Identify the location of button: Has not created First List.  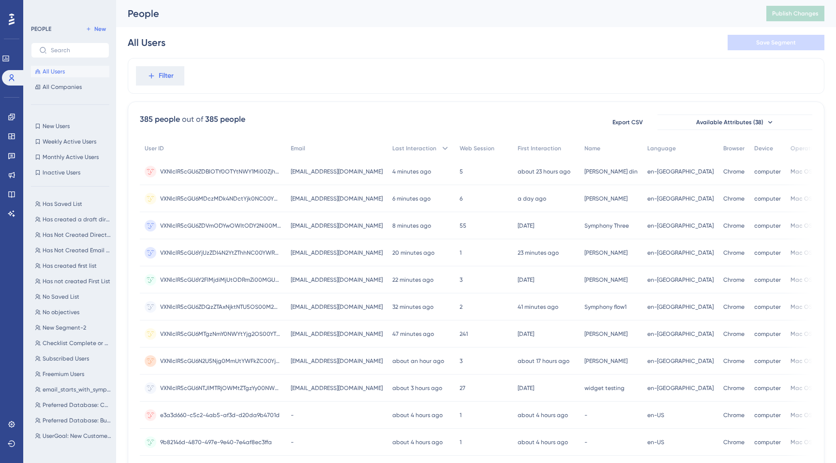
(73, 281).